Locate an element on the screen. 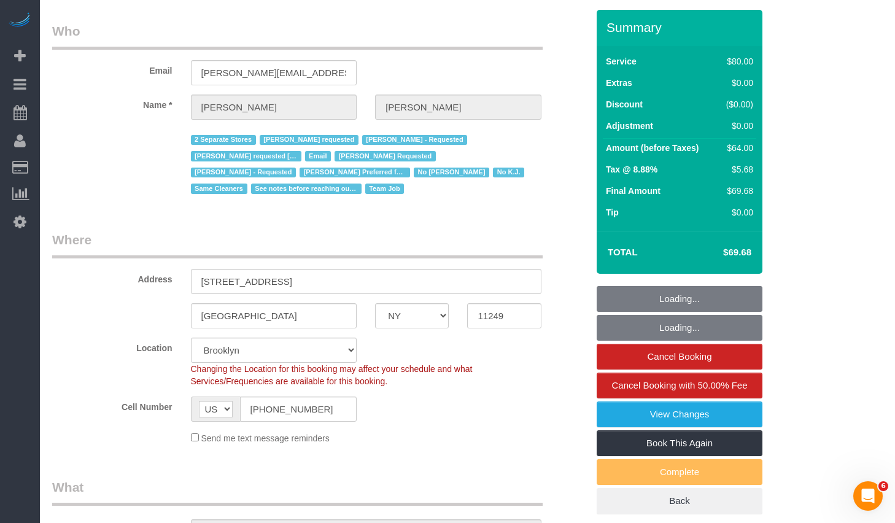 Image resolution: width=895 pixels, height=523 pixels. span: No K.J. is located at coordinates (509, 173).